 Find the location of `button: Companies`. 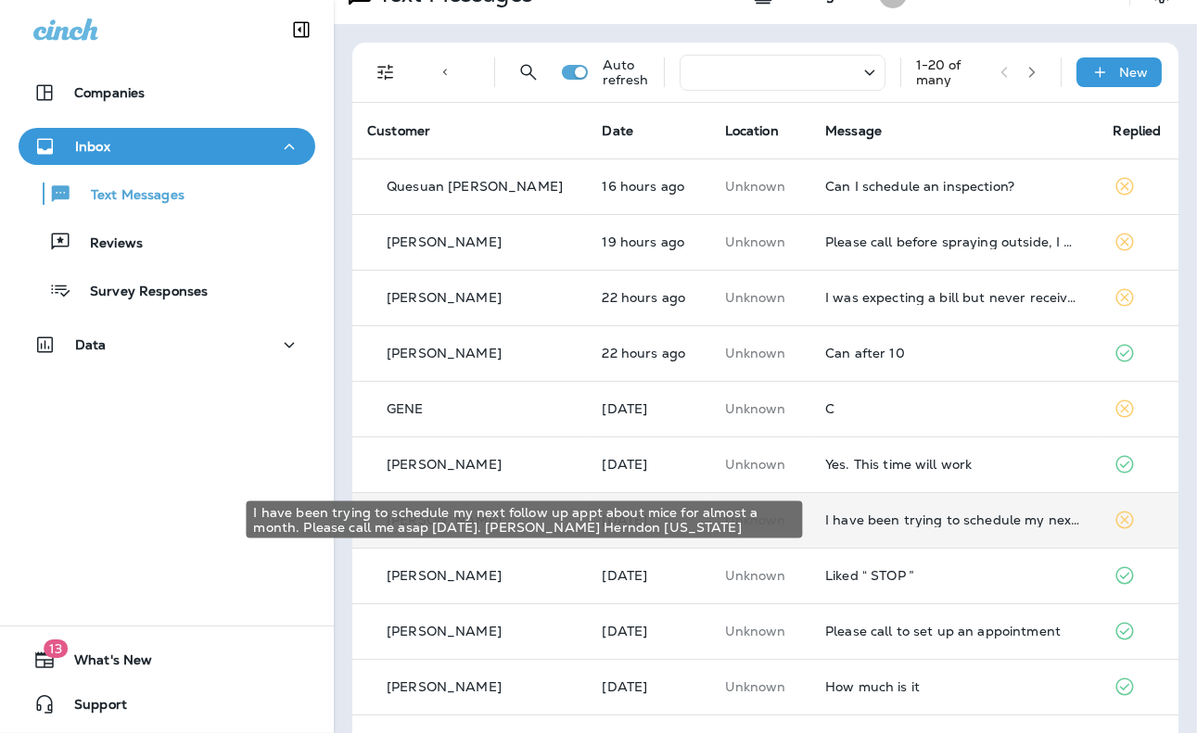

button: Companies is located at coordinates (167, 93).